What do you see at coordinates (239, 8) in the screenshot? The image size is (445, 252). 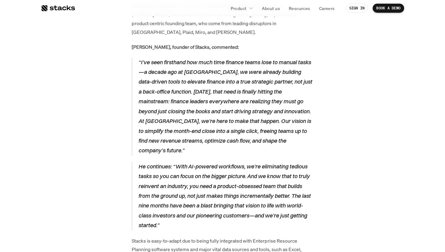 I see `p: Product` at bounding box center [239, 8].